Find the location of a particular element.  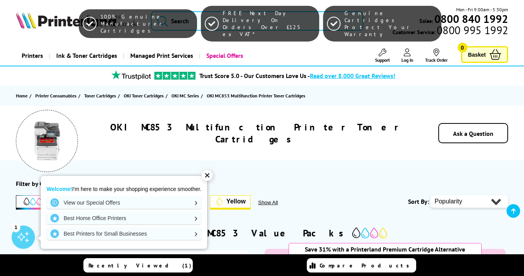

span: Ink & Toner Cartridges is located at coordinates (87, 55).